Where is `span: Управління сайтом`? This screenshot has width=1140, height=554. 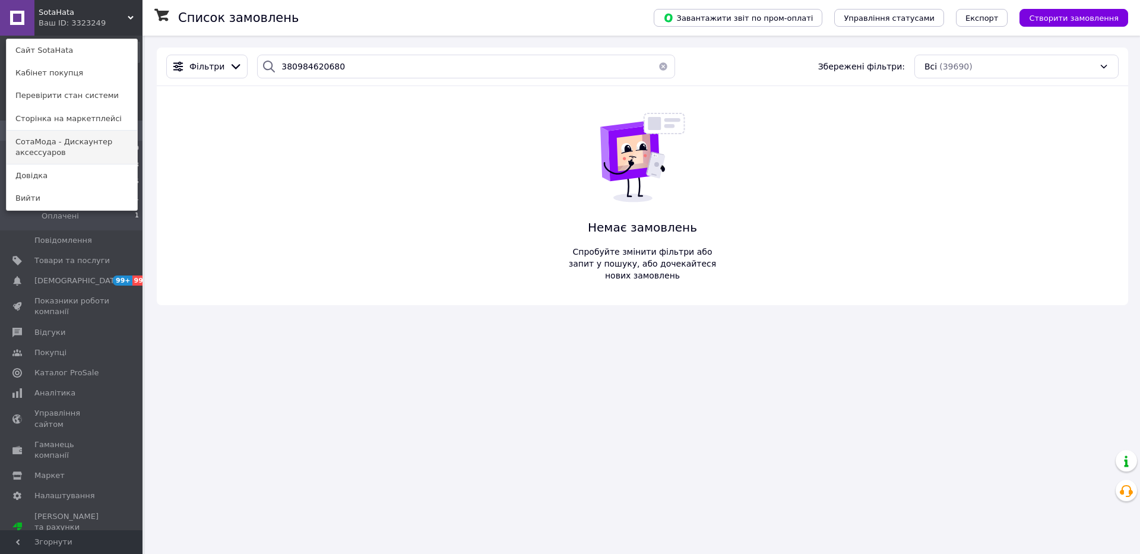 span: Управління сайтом is located at coordinates (72, 419).